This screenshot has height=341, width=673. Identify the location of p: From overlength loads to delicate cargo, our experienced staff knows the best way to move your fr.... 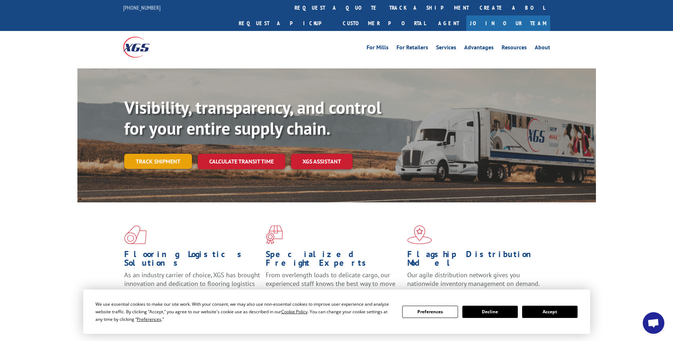
(334, 287).